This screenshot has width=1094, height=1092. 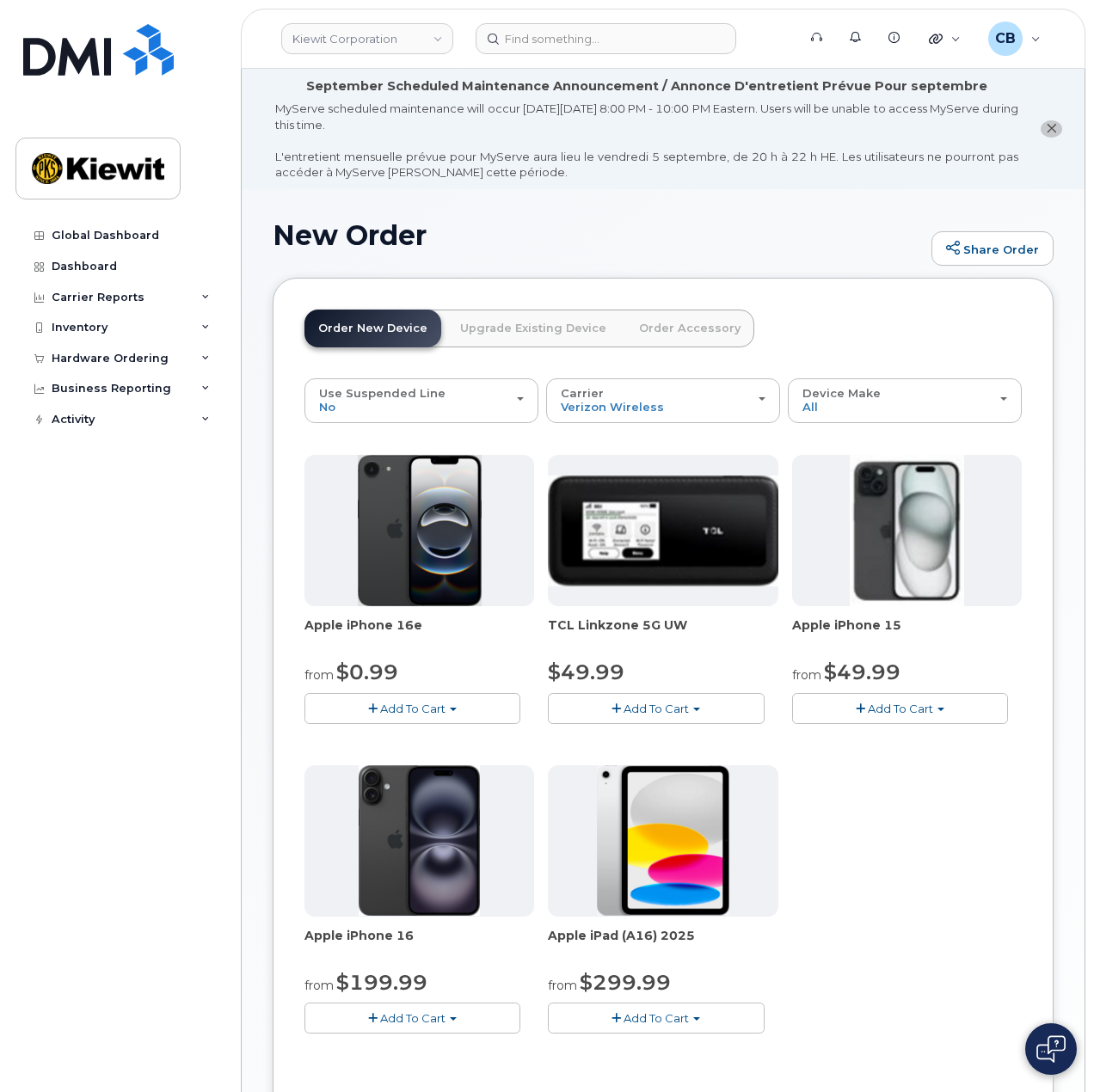 What do you see at coordinates (598, 235) in the screenshot?
I see `h1: New Order` at bounding box center [598, 235].